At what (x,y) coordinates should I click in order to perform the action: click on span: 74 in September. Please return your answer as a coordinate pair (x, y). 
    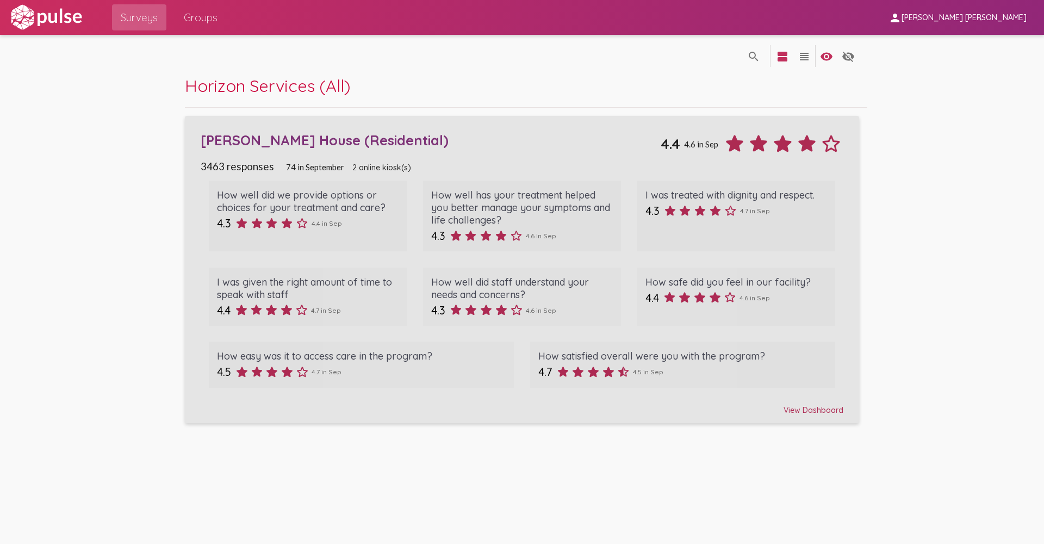
    Looking at the image, I should click on (315, 167).